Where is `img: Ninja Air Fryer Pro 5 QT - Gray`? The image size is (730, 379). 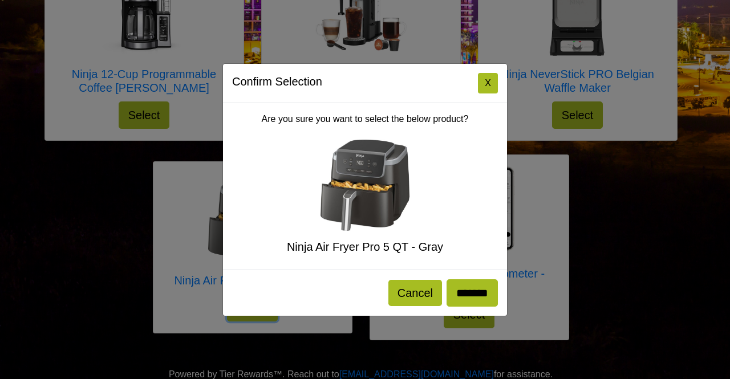 img: Ninja Air Fryer Pro 5 QT - Gray is located at coordinates (365, 185).